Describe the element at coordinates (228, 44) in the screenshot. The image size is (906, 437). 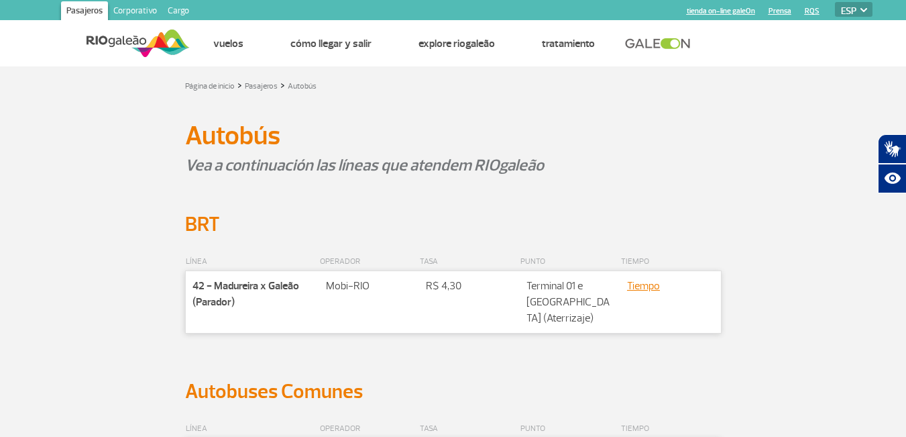
I see `a: Vuelos` at that location.